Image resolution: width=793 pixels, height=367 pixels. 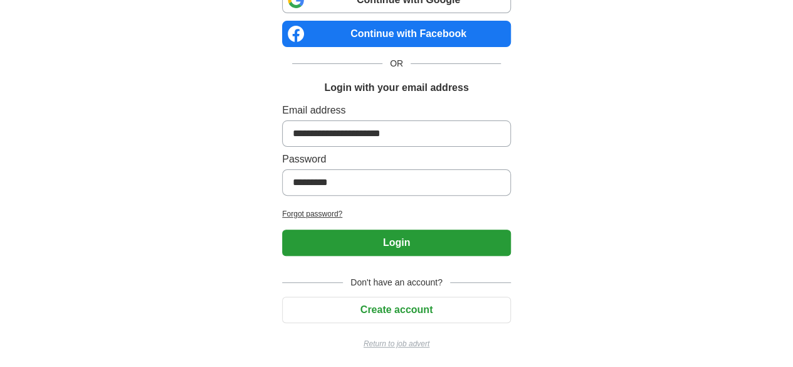 What do you see at coordinates (396, 310) in the screenshot?
I see `button: Create account` at bounding box center [396, 310].